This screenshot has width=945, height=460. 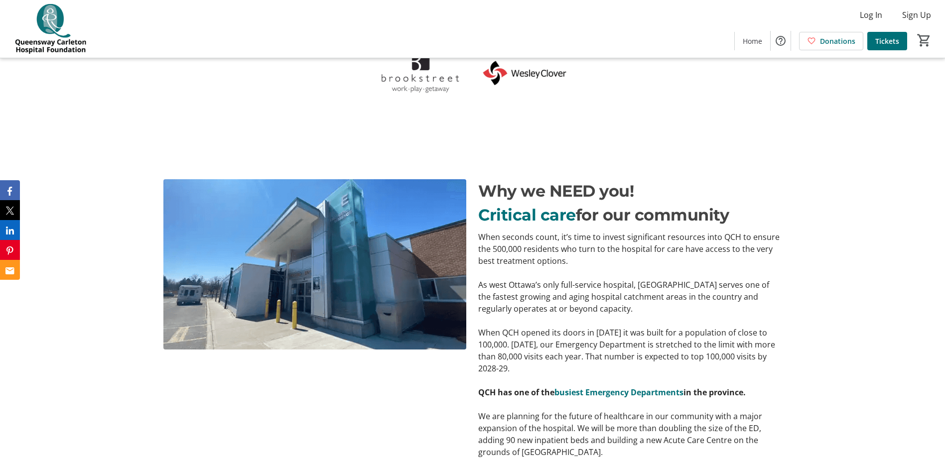 What do you see at coordinates (780, 41) in the screenshot?
I see `button: Help` at bounding box center [780, 41].